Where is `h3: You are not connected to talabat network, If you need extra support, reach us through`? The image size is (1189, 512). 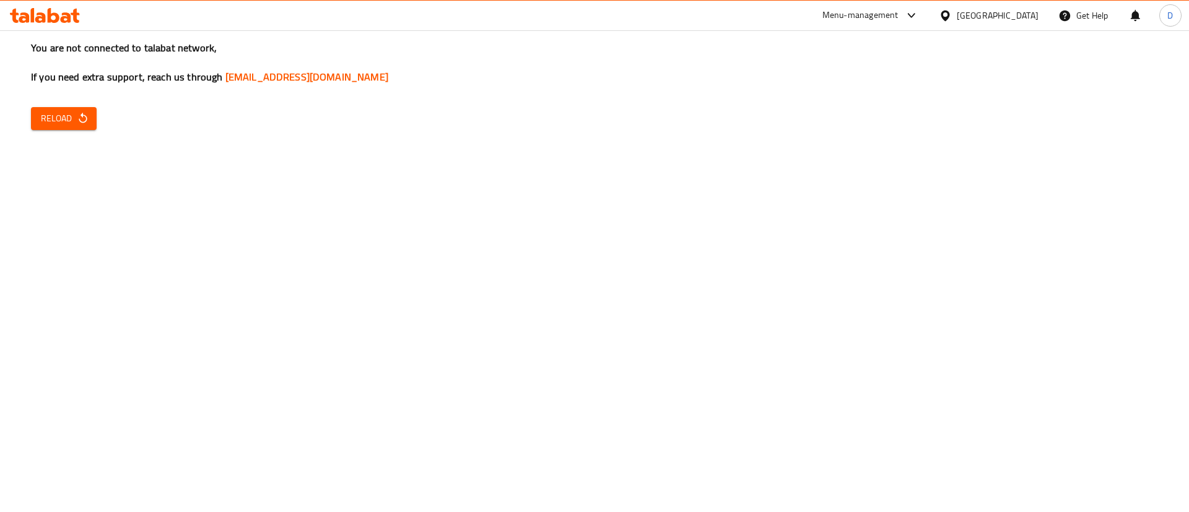
h3: You are not connected to talabat network, If you need extra support, reach us through is located at coordinates (595, 63).